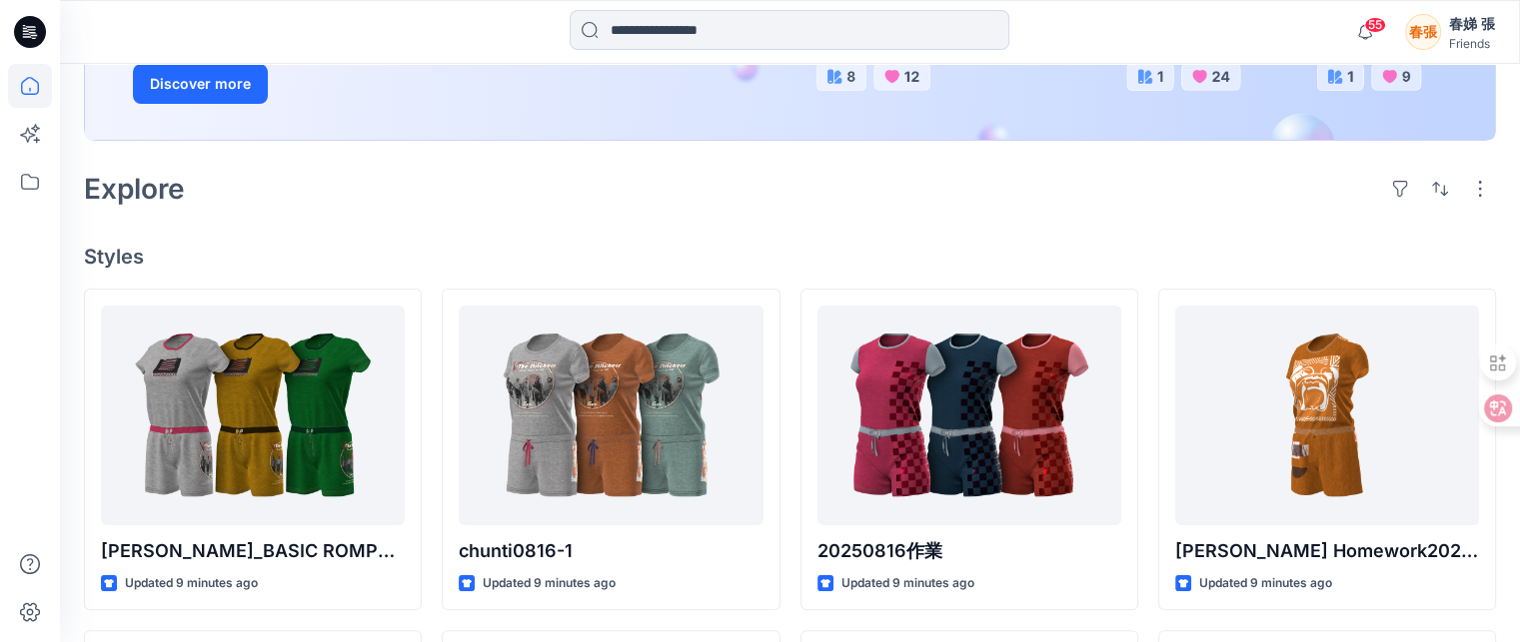 The width and height of the screenshot is (1520, 642). What do you see at coordinates (358, 84) in the screenshot?
I see `a: Discover more` at bounding box center [358, 84].